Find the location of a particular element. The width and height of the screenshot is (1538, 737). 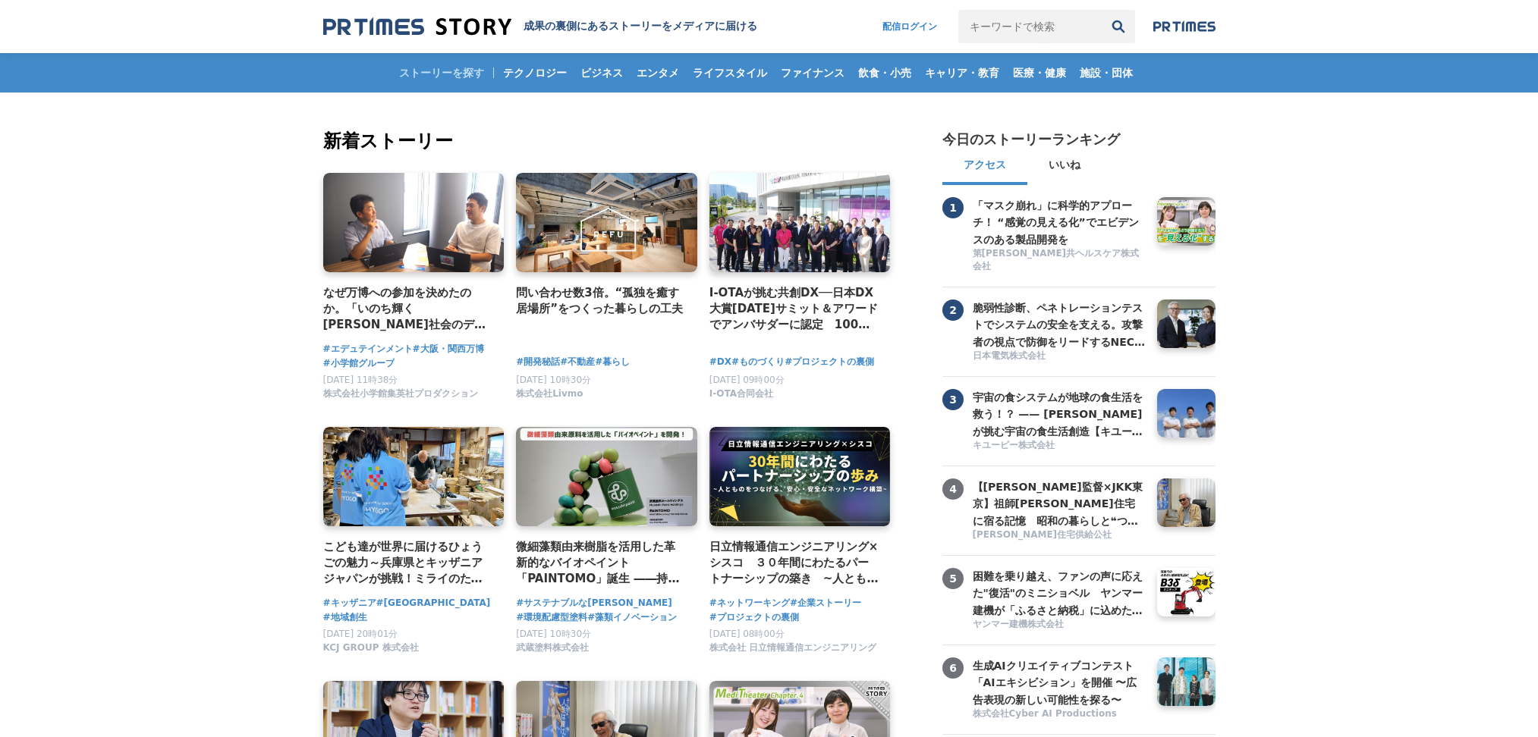

span: ファイナンス is located at coordinates (813, 73).